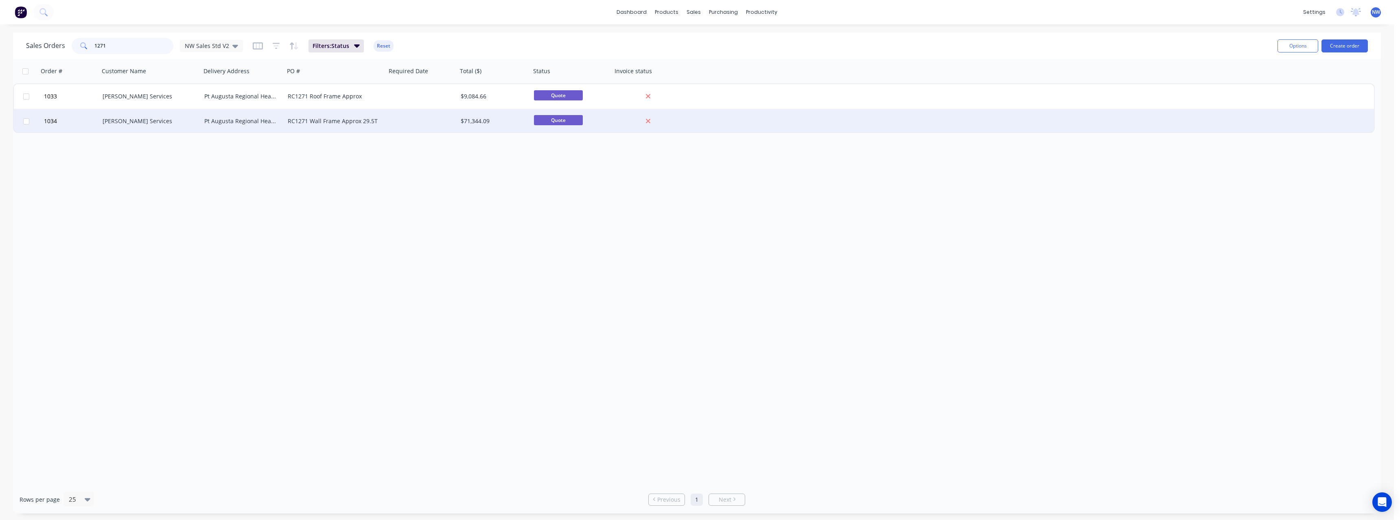 This screenshot has height=520, width=1400. What do you see at coordinates (1314, 12) in the screenshot?
I see `div: settings` at bounding box center [1314, 12].